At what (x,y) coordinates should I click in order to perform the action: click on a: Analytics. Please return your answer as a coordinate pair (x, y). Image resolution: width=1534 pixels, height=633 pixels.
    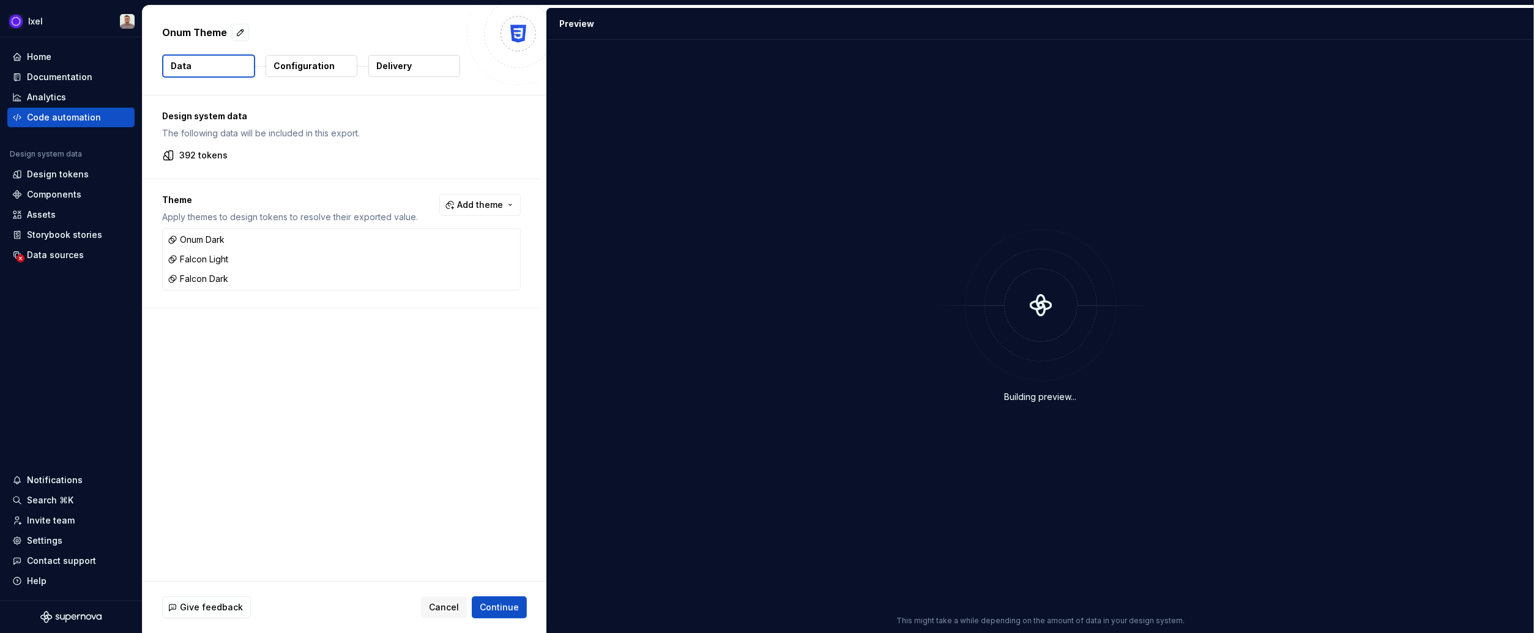
    Looking at the image, I should click on (71, 97).